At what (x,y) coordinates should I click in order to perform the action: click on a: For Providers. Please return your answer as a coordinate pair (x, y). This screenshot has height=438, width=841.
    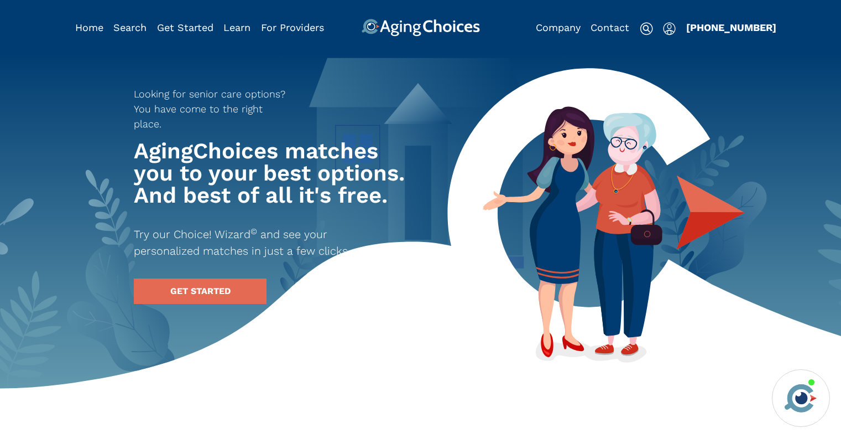
    Looking at the image, I should click on (293, 27).